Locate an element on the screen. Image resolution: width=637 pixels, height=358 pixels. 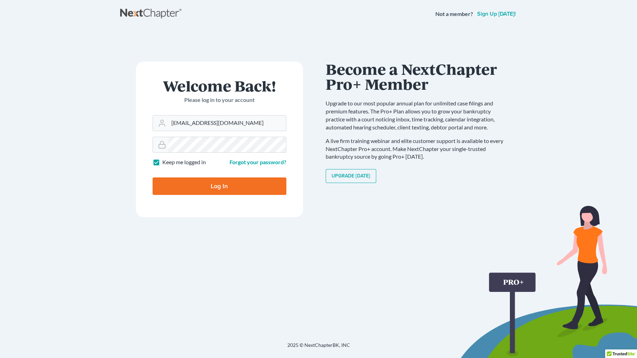
input: Email Address is located at coordinates (227, 123).